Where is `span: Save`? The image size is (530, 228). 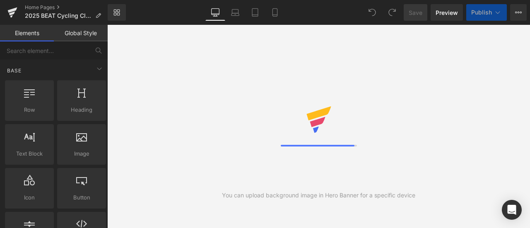 span: Save is located at coordinates (415, 12).